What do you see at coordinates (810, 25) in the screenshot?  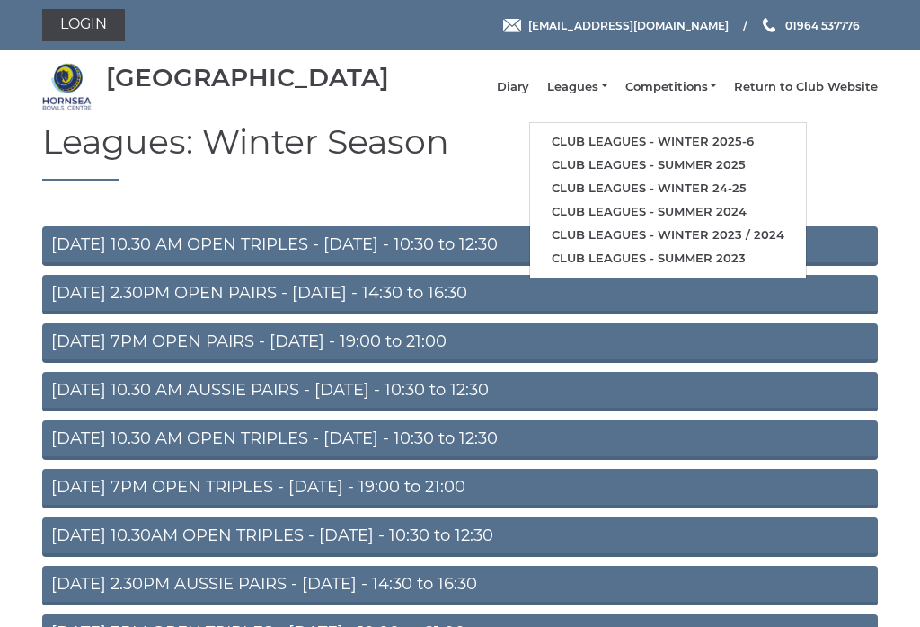 I see `a: Phone us 01964 537776` at bounding box center [810, 25].